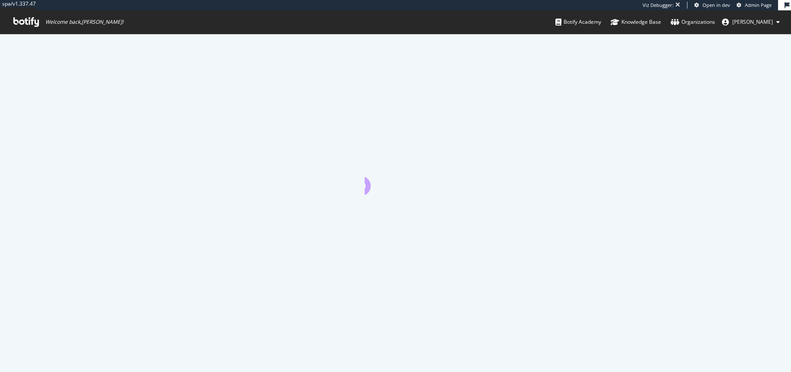 The width and height of the screenshot is (791, 372). I want to click on a: Botify Academy, so click(578, 22).